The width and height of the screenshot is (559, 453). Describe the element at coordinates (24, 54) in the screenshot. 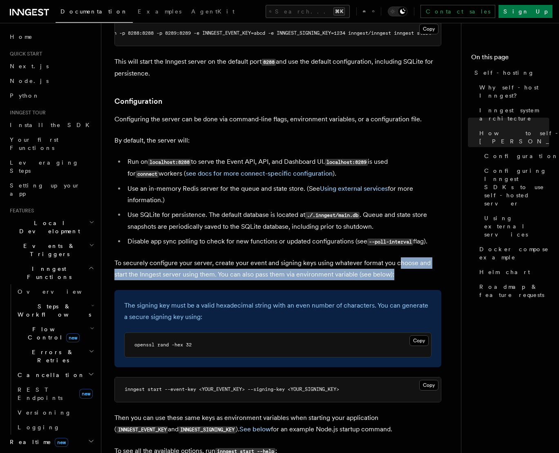

I see `span: Quick start` at that location.